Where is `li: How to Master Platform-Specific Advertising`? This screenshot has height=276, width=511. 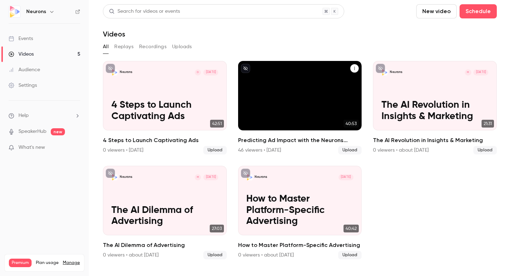
li: How to Master Platform-Specific Advertising is located at coordinates (300, 213).